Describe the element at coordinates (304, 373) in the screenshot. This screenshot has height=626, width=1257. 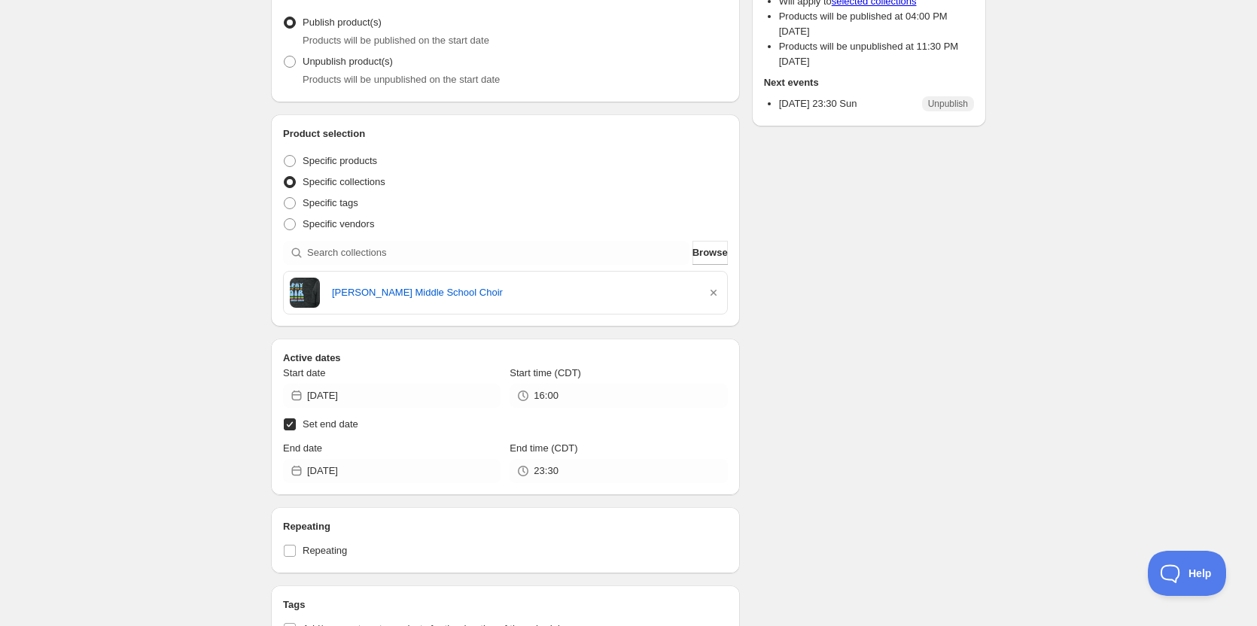
I see `span: Start date` at that location.